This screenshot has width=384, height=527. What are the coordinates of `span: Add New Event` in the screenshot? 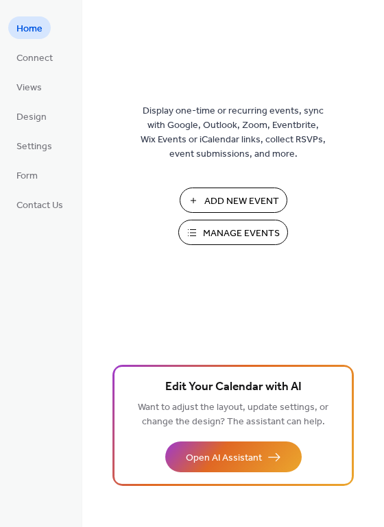 It's located at (241, 201).